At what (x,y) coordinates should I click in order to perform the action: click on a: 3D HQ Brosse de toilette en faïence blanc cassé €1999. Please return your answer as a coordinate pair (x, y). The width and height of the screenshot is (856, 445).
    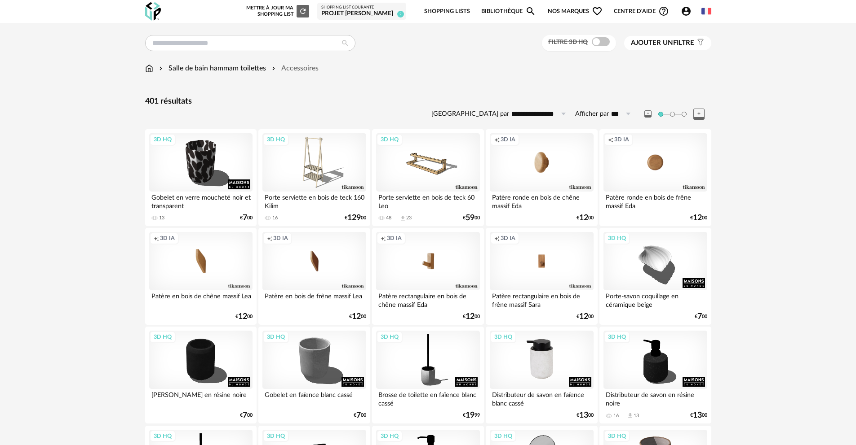
    Looking at the image, I should click on (428, 375).